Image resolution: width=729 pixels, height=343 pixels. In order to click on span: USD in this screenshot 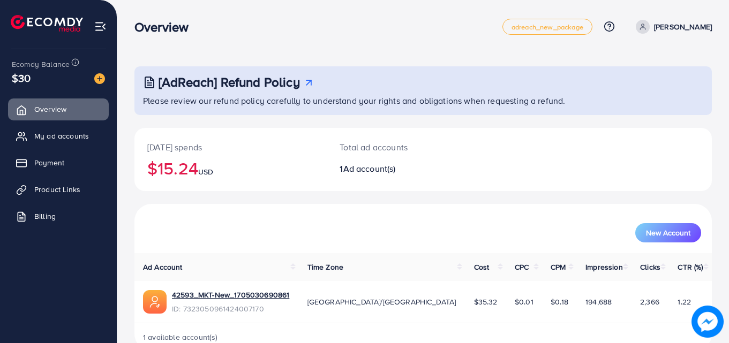, I will do `click(206, 172)`.